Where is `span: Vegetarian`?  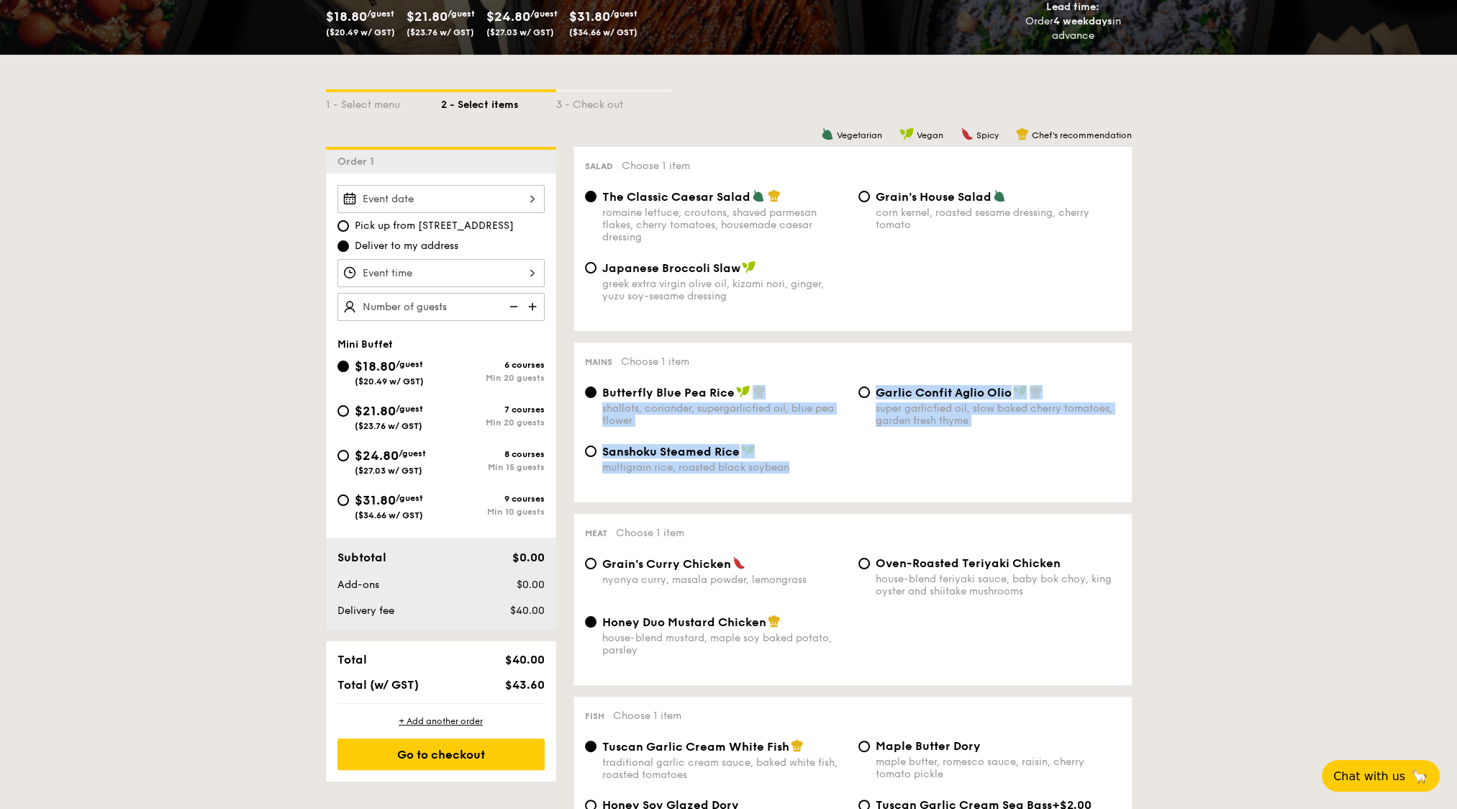
span: Vegetarian is located at coordinates (859, 135).